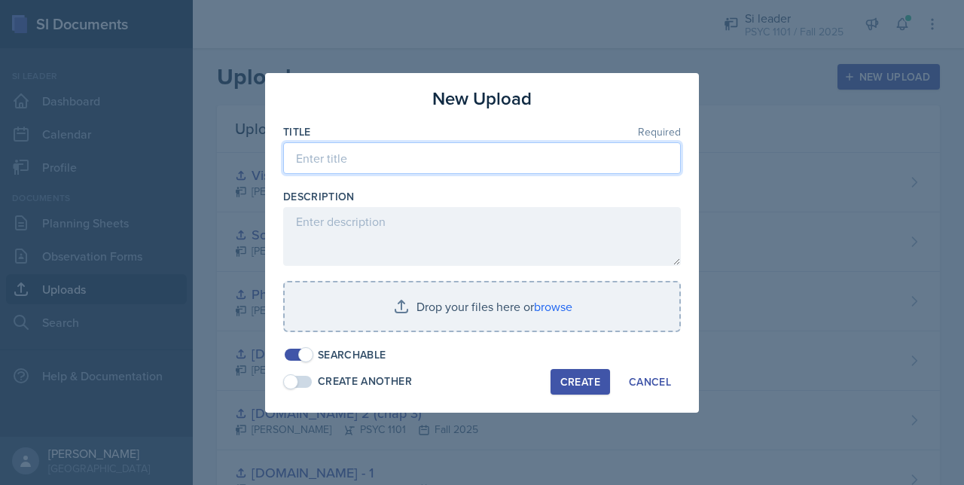 The height and width of the screenshot is (485, 964). What do you see at coordinates (482, 99) in the screenshot?
I see `h3: New Upload` at bounding box center [482, 99].